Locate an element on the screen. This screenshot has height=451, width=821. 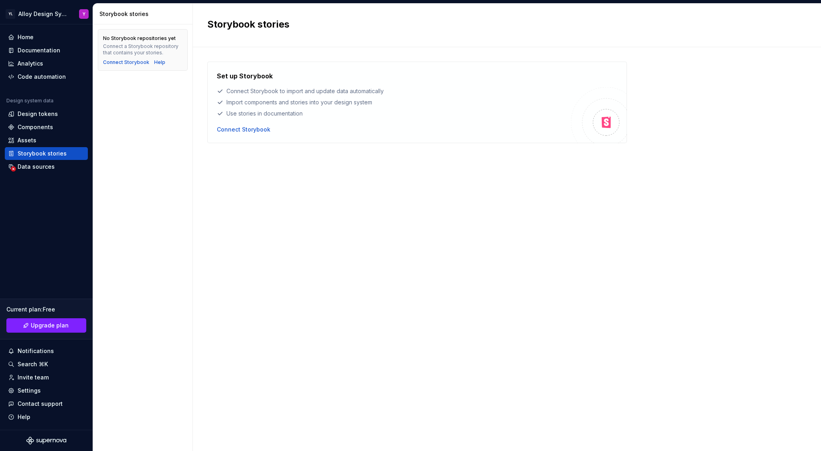
h4: Set up Storybook is located at coordinates (245, 76).